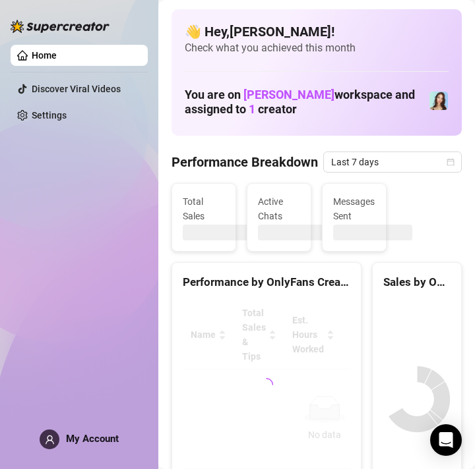 This screenshot has height=469, width=475. Describe the element at coordinates (266, 282) in the screenshot. I see `div: Performance by OnlyFans Creator` at that location.